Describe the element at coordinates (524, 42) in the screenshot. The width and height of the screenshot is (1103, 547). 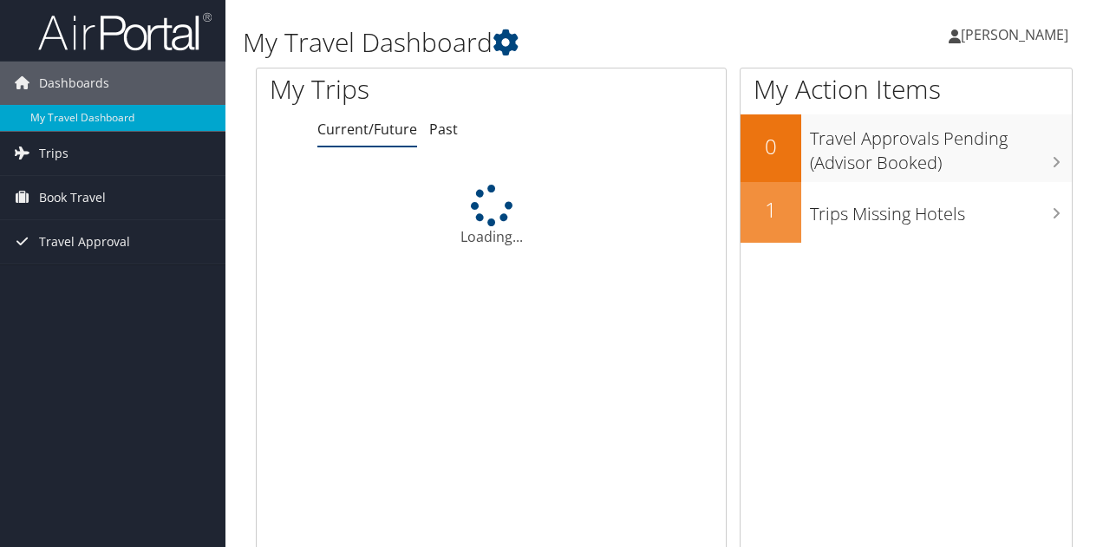
I see `h1: My Travel Dashboard` at that location.